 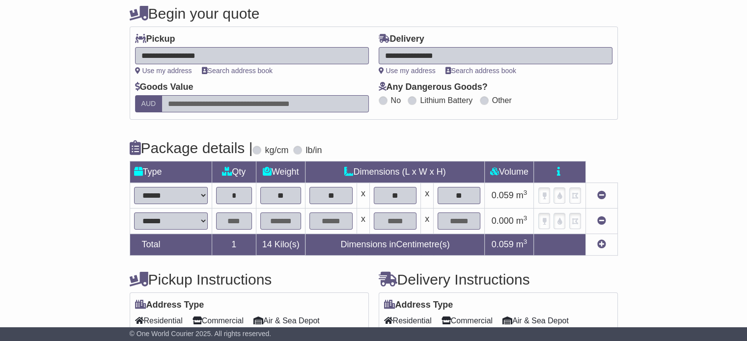 What do you see at coordinates (170, 245) in the screenshot?
I see `td: Total` at bounding box center [170, 245].